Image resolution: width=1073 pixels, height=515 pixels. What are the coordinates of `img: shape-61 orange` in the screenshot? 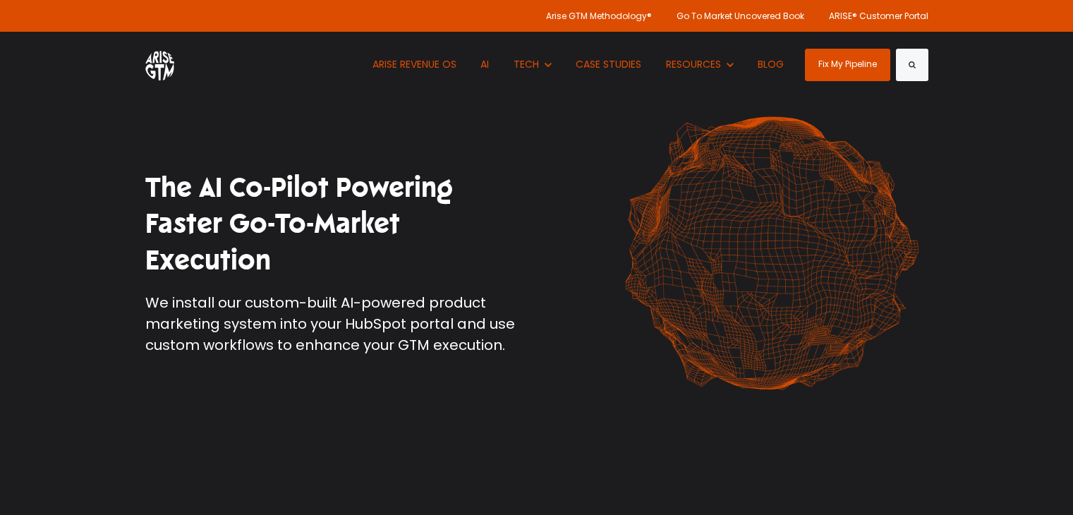 It's located at (771, 253).